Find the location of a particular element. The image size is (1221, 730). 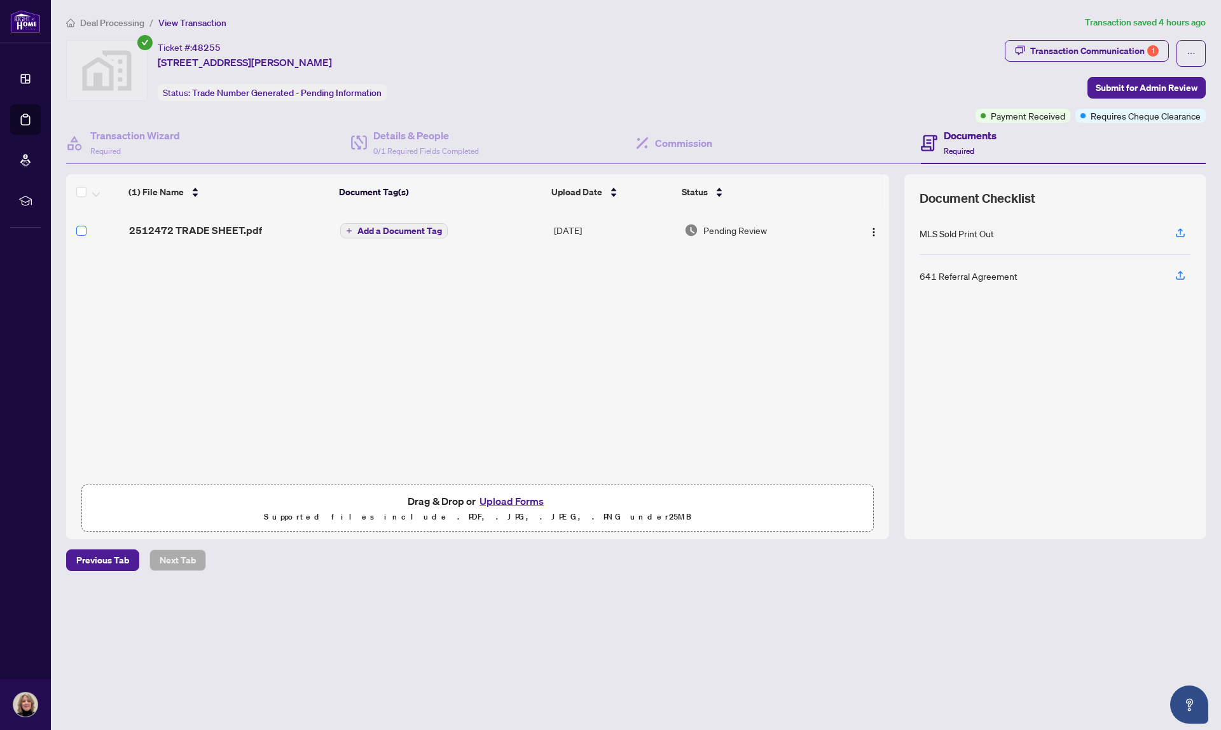

div: 641 Referral Agreement is located at coordinates (969, 276).